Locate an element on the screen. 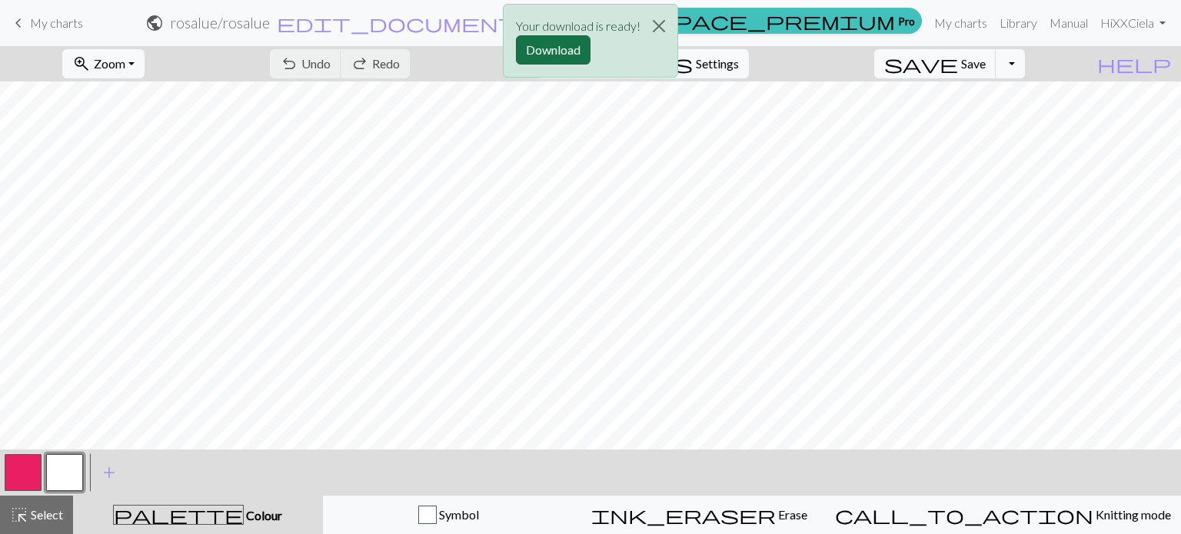 This screenshot has width=1181, height=534. button: Erase is located at coordinates (699, 515).